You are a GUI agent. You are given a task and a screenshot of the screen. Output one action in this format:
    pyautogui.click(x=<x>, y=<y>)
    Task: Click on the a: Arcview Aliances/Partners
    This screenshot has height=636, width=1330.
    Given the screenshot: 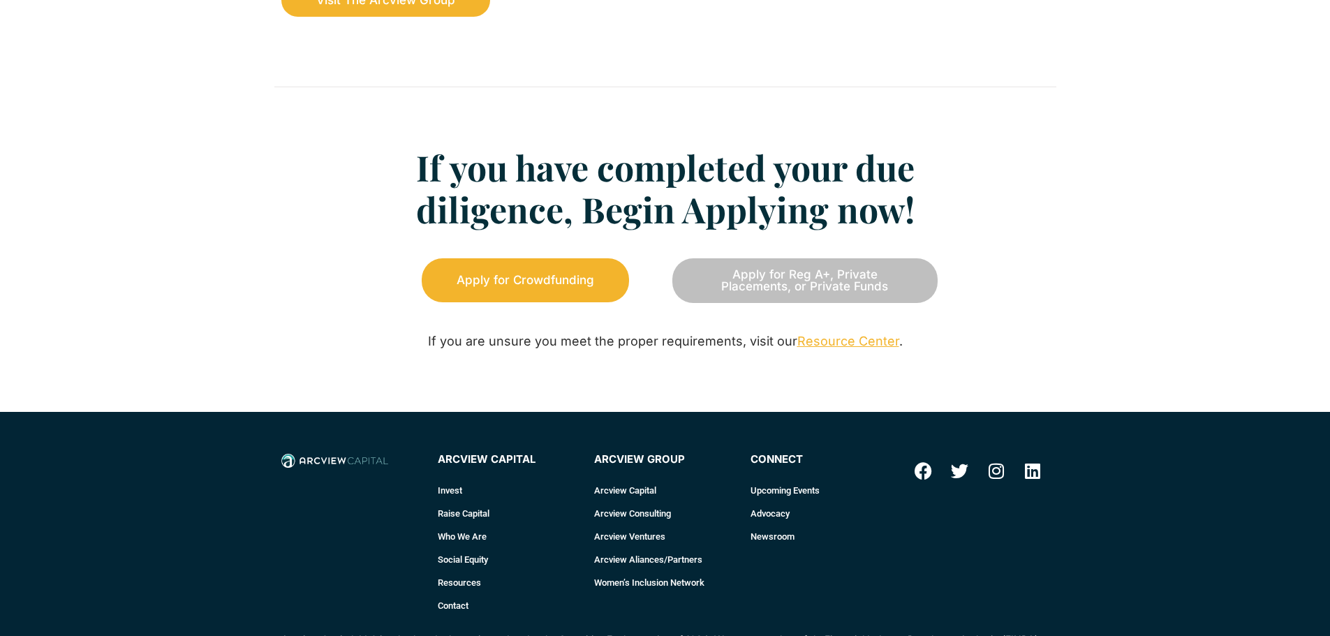 What is the action you would take?
    pyautogui.click(x=665, y=559)
    